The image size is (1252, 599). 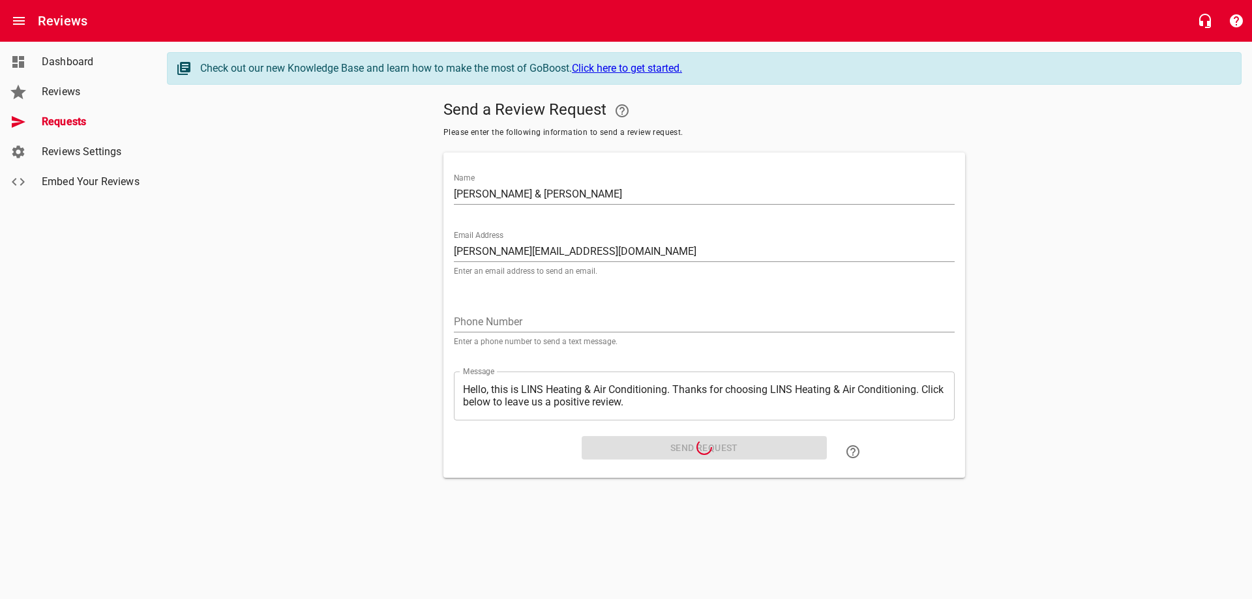 What do you see at coordinates (91, 62) in the screenshot?
I see `span: Dashboard` at bounding box center [91, 62].